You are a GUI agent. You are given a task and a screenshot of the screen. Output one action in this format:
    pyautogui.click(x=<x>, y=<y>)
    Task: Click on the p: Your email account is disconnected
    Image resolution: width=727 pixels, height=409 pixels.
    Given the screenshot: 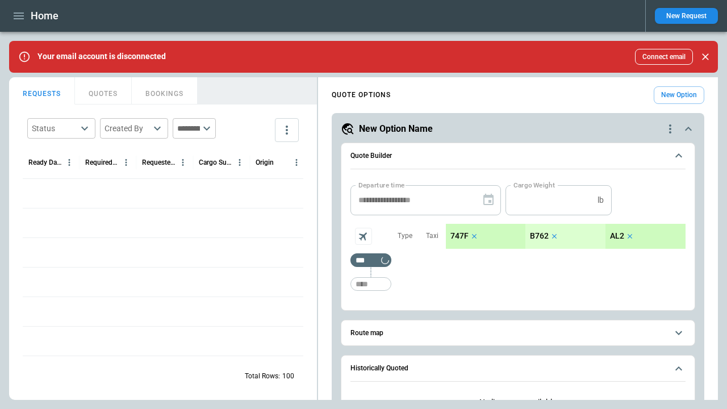 What is the action you would take?
    pyautogui.click(x=102, y=56)
    